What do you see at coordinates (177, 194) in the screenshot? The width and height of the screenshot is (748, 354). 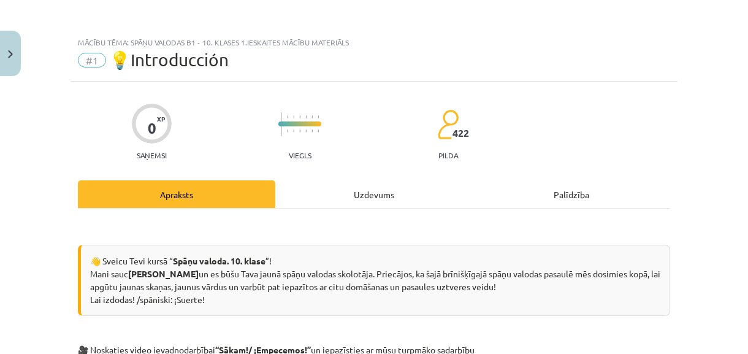 I see `div: Apraksts` at bounding box center [177, 194].